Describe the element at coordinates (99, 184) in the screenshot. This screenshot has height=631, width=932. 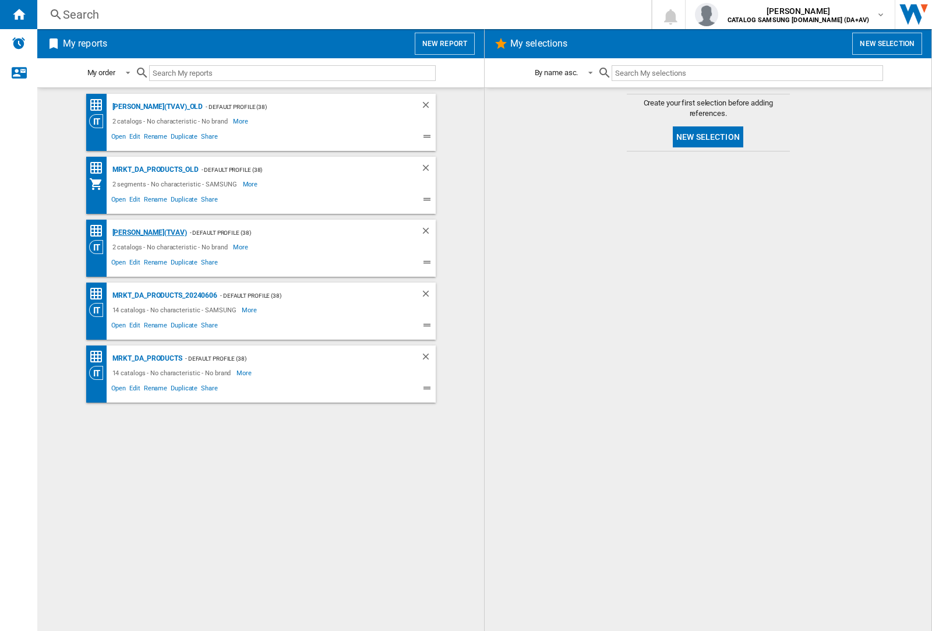
I see `div: My Assortment` at that location.